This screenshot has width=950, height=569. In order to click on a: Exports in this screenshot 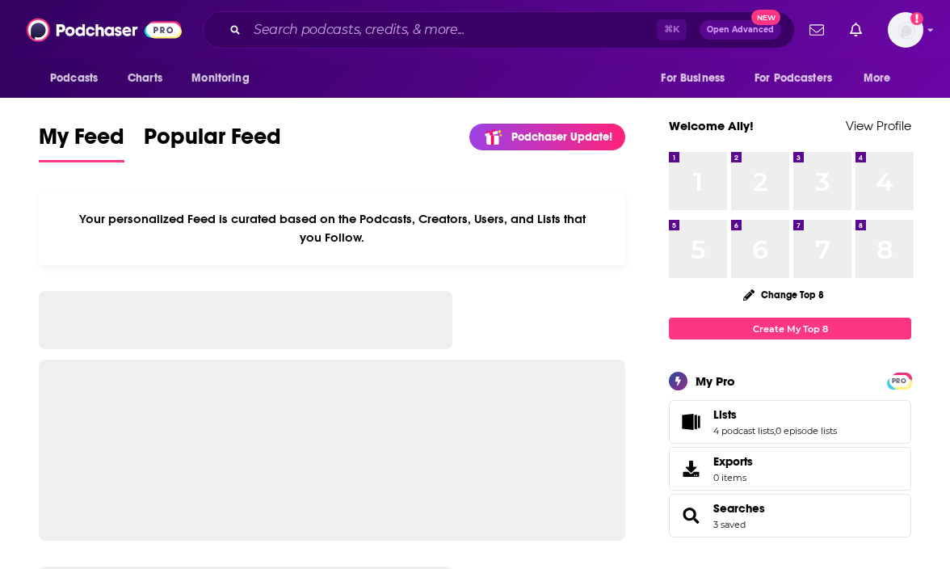, I will do `click(790, 468)`.